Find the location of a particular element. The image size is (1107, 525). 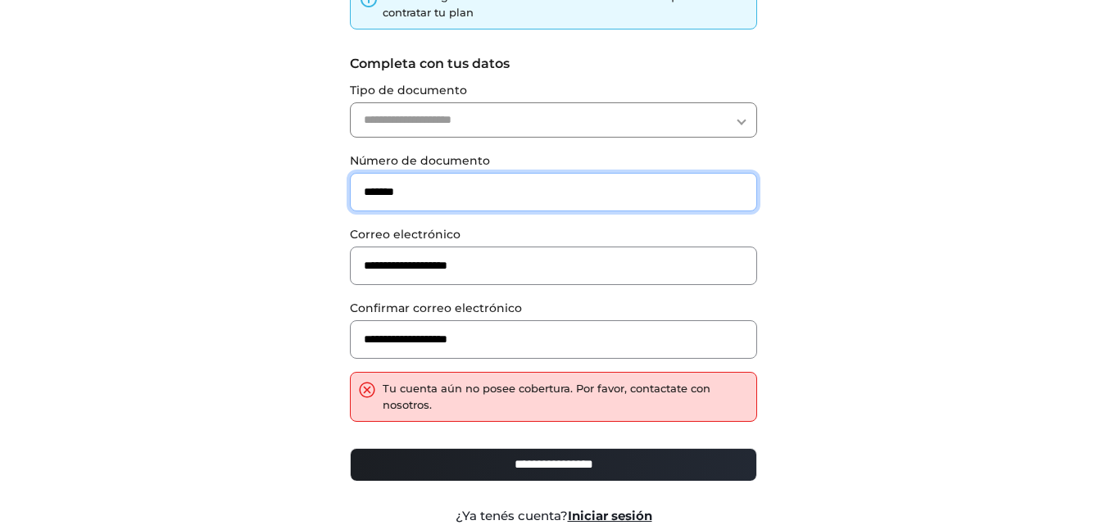

label: Correo electrónico is located at coordinates (553, 234).